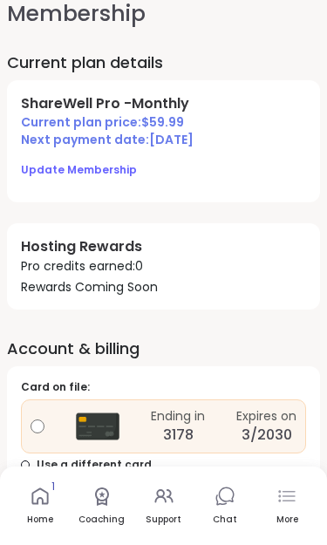  Describe the element at coordinates (163, 520) in the screenshot. I see `div: Support` at that location.